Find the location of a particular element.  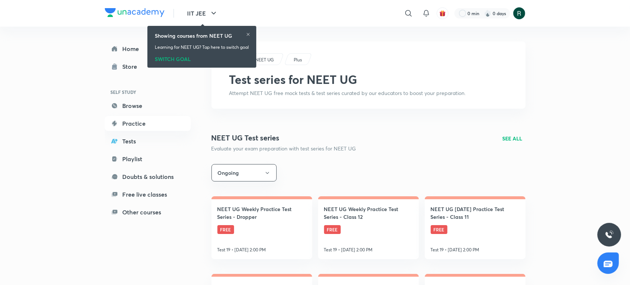

p: Attempt NEET UG free mock tests & test series curated by our educators to boost your preparation. is located at coordinates (368, 93).